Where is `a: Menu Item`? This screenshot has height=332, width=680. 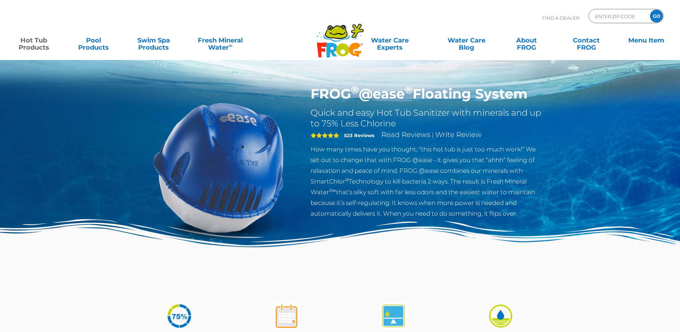
a: Menu Item is located at coordinates (646, 40).